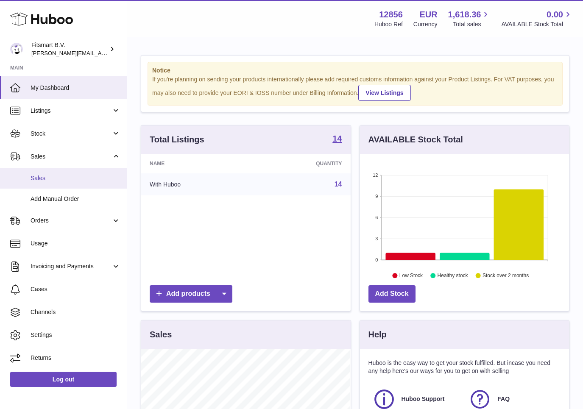  What do you see at coordinates (376, 196) in the screenshot?
I see `text: 9` at bounding box center [376, 196].